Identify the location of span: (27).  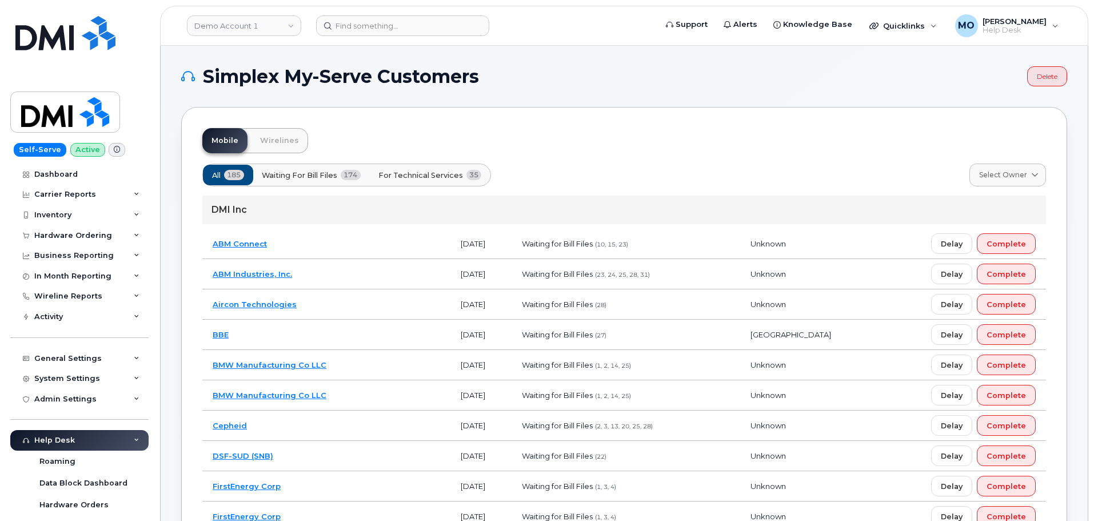
(601, 335).